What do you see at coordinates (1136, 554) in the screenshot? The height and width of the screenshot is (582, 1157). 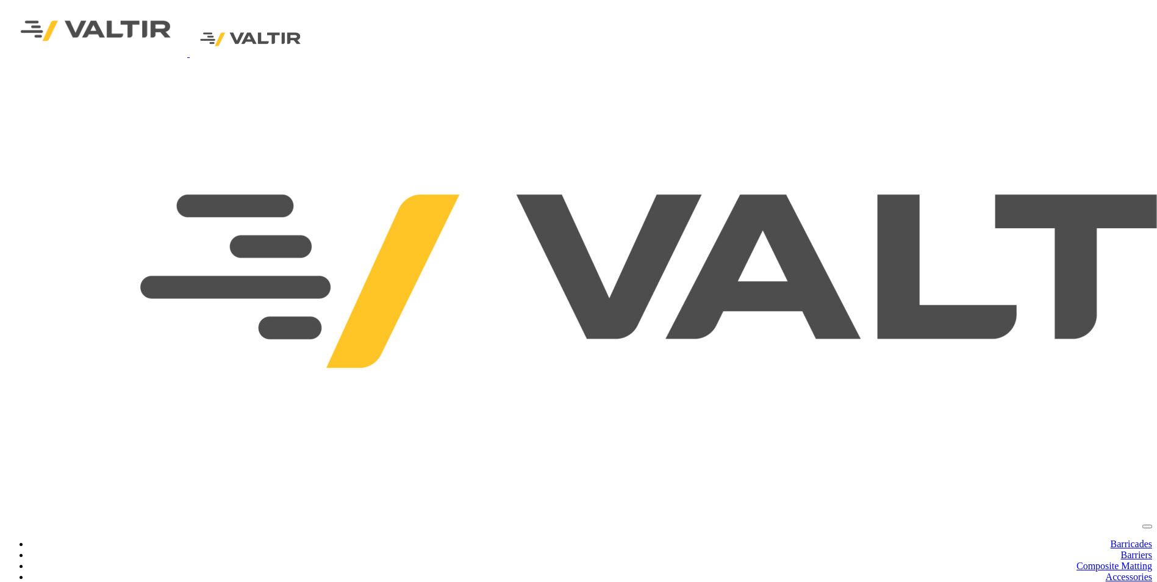 I see `a: Barriers` at bounding box center [1136, 554].